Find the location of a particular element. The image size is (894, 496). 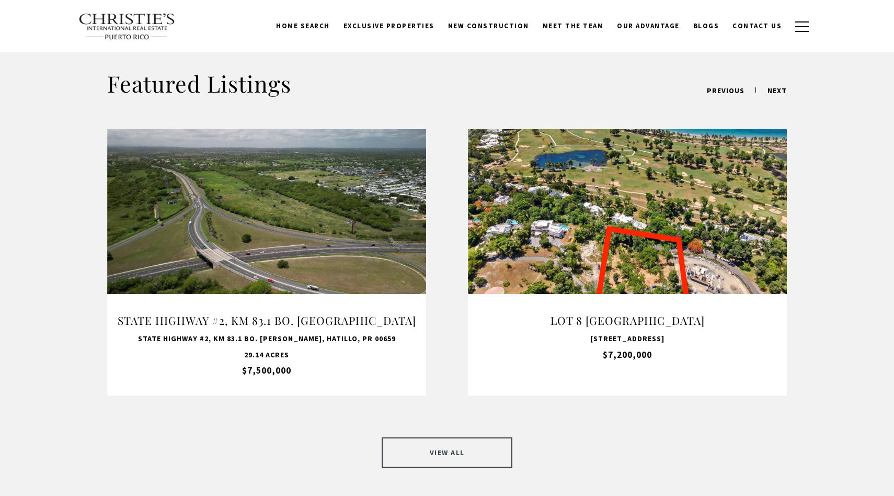

span: next is located at coordinates (777, 90).